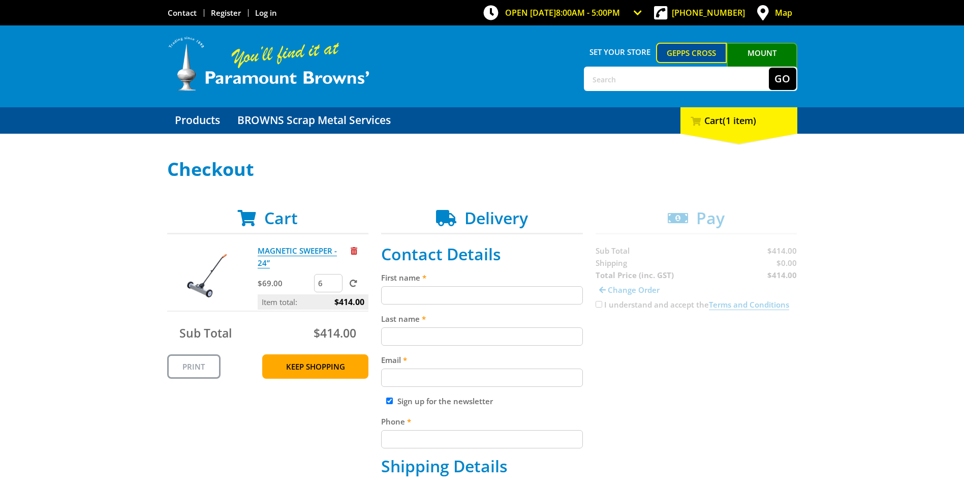 Image resolution: width=964 pixels, height=485 pixels. I want to click on input: Please enter your last name., so click(482, 336).